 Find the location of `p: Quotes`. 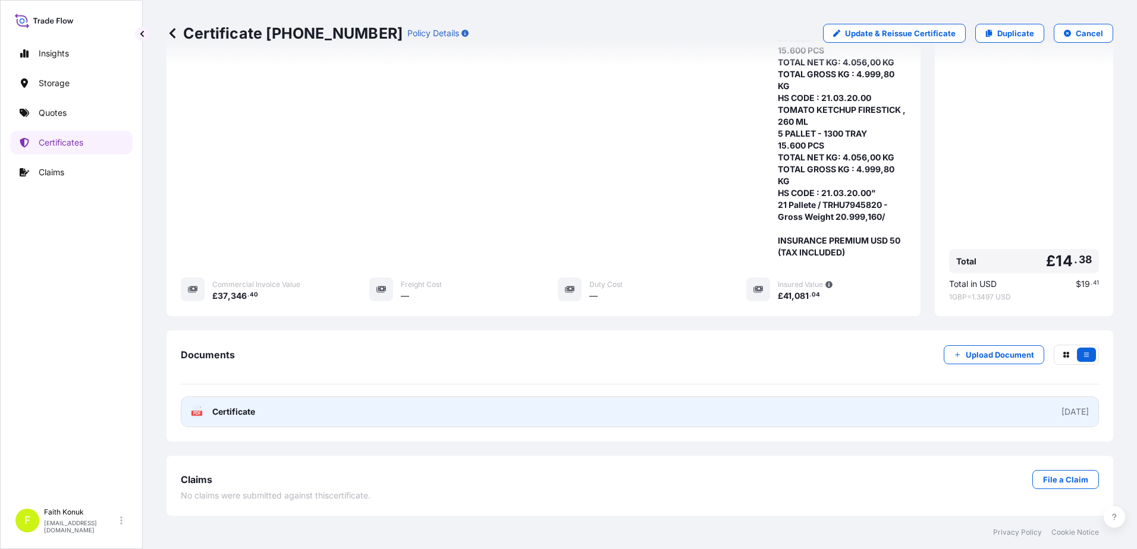

p: Quotes is located at coordinates (52, 113).